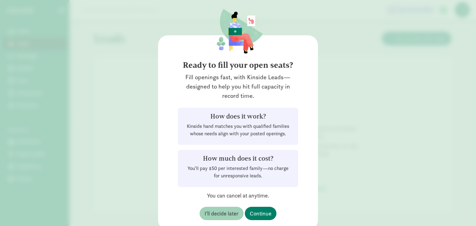 The width and height of the screenshot is (476, 226). I want to click on h5: How does it work?, so click(238, 117).